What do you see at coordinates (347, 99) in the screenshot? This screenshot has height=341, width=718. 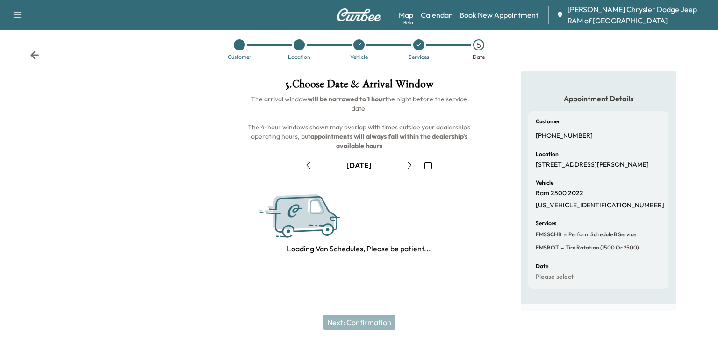 I see `b: will be narrowed to 1 hour` at bounding box center [347, 99].